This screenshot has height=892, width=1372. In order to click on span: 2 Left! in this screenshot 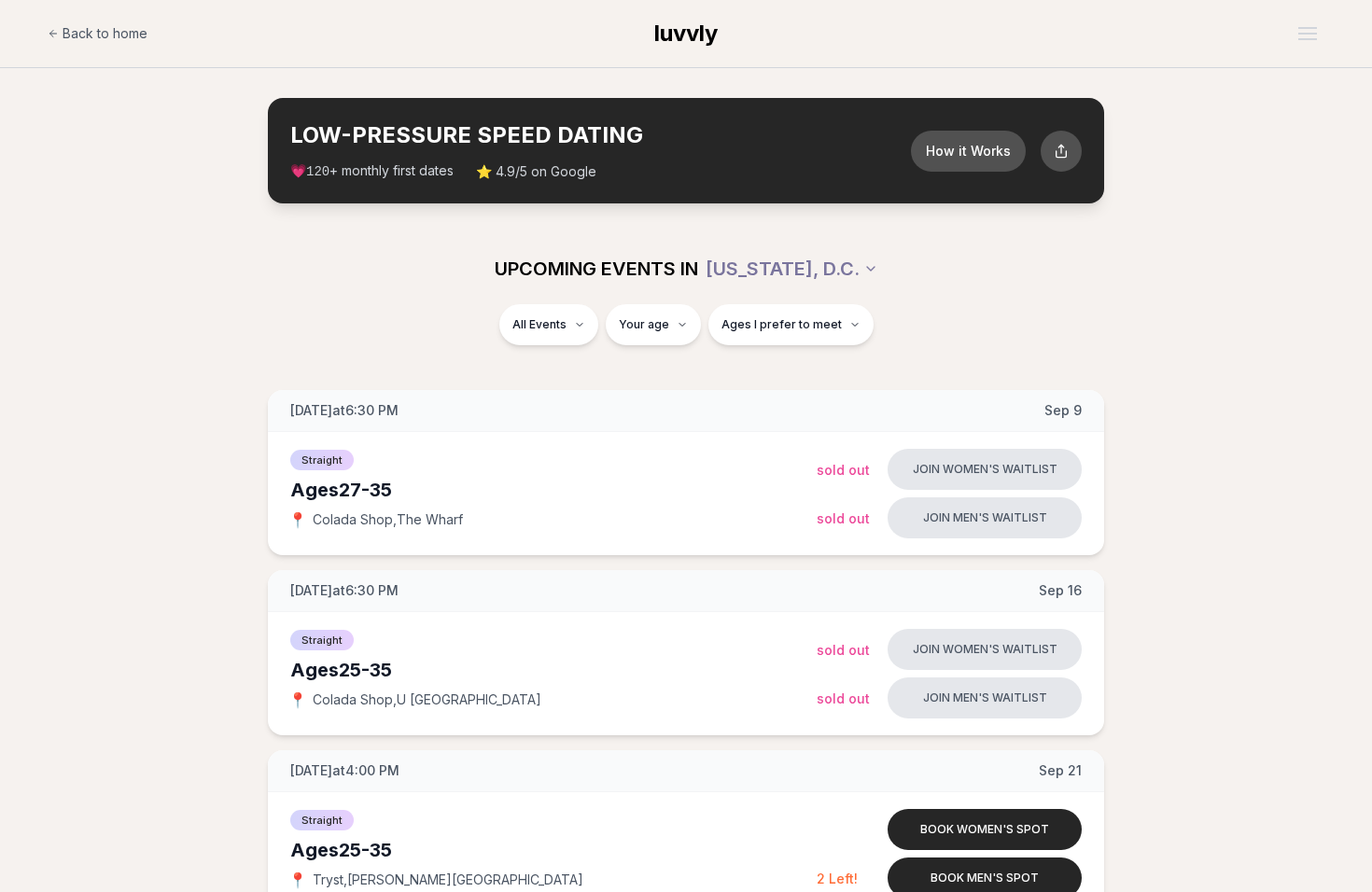, I will do `click(837, 878)`.